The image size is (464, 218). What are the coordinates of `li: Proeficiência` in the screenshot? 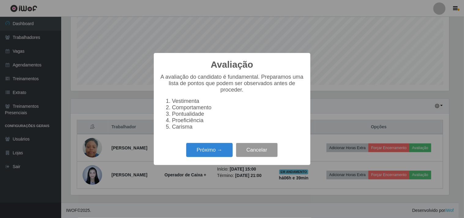 It's located at (238, 120).